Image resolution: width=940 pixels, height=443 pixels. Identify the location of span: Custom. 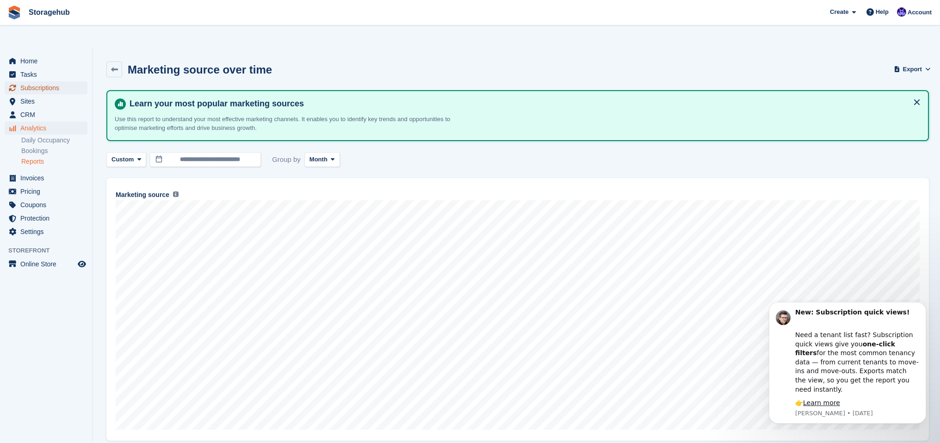
(123, 160).